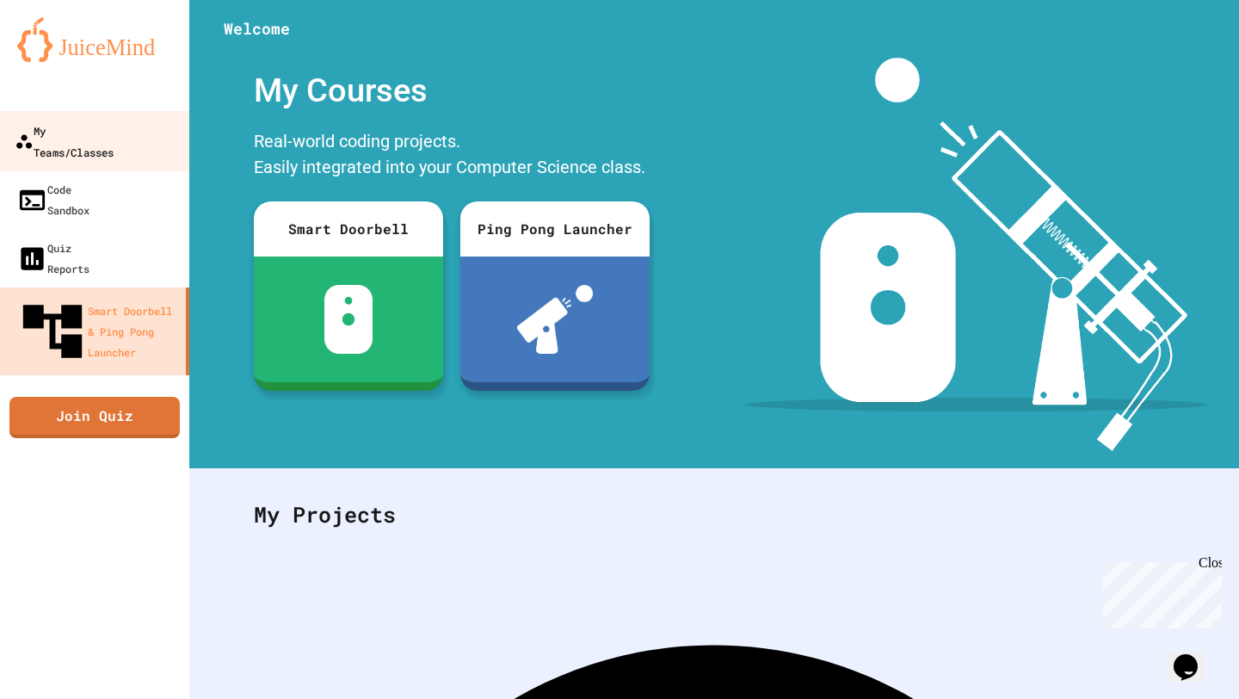 Image resolution: width=1239 pixels, height=699 pixels. What do you see at coordinates (349, 229) in the screenshot?
I see `div: Smart Doorbell` at bounding box center [349, 229].